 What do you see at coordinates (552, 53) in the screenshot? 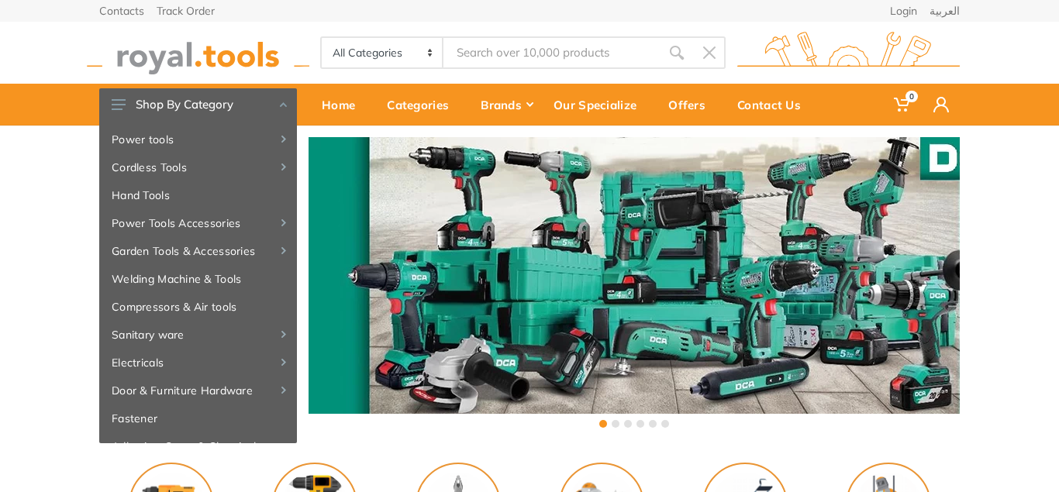
I see `input: Site search` at bounding box center [552, 53].